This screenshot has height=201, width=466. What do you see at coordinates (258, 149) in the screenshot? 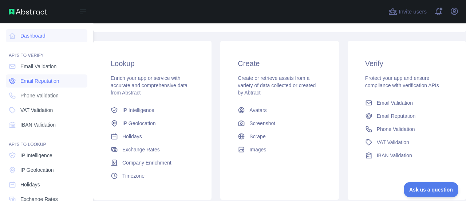
I see `span: Images` at bounding box center [258, 149].